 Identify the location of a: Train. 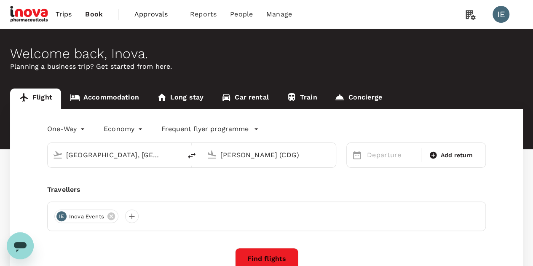
(302, 99).